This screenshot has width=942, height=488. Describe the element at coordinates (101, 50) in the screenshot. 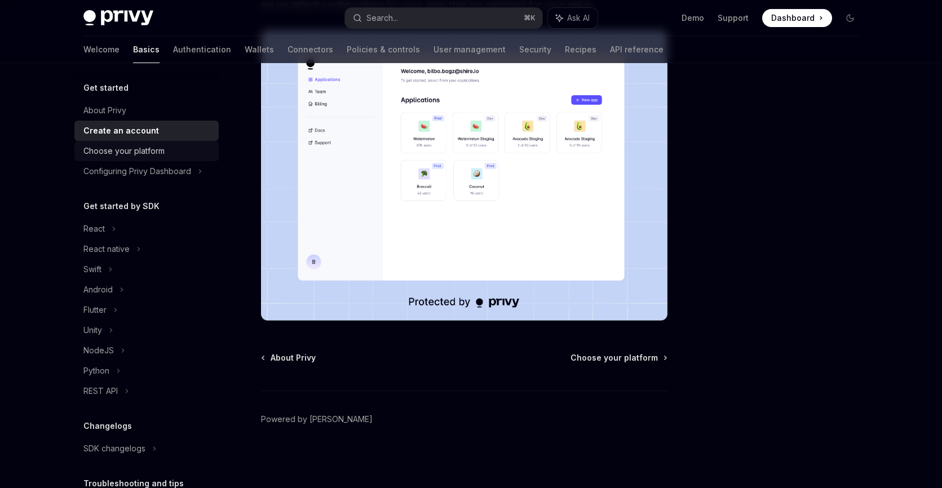

I see `a: Welcome` at that location.